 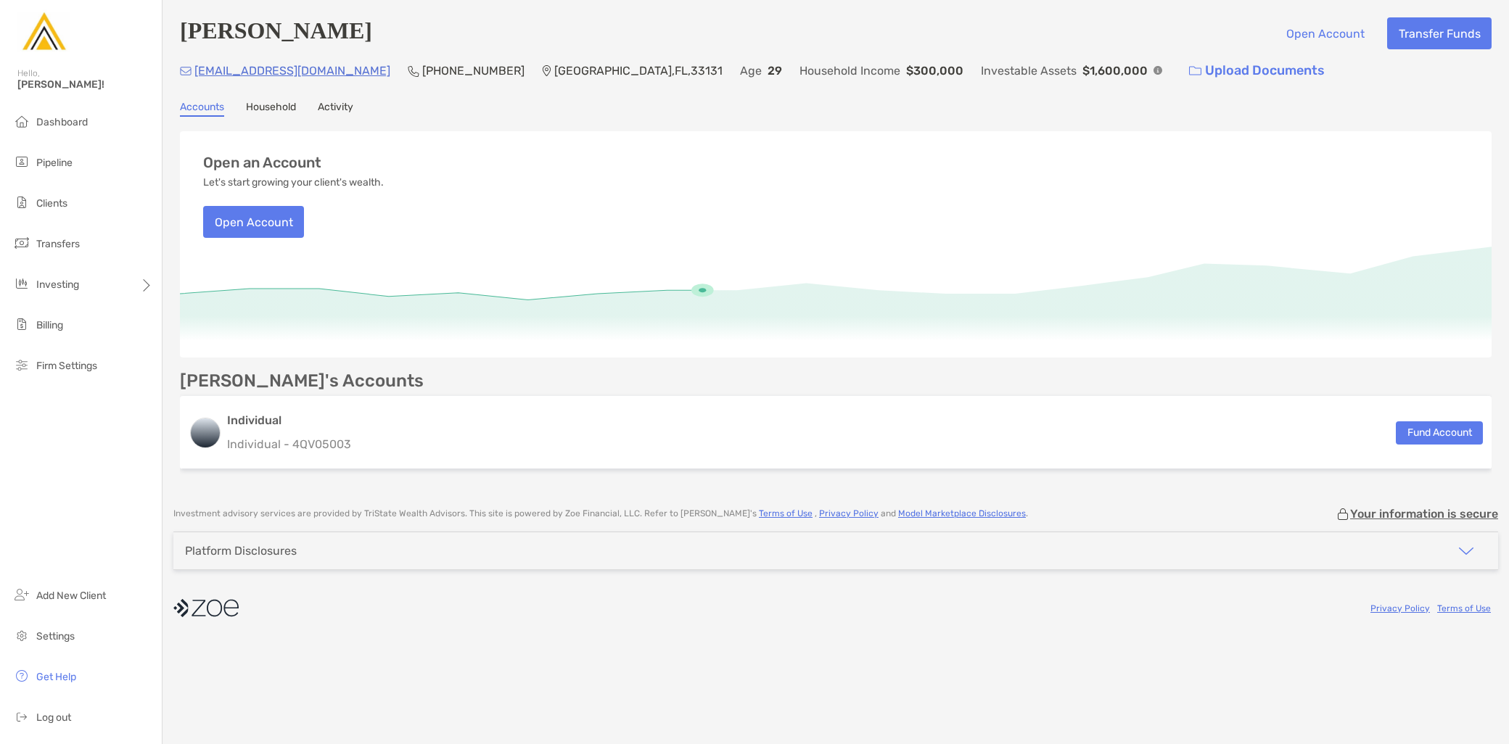 I want to click on span: Get Help, so click(x=56, y=677).